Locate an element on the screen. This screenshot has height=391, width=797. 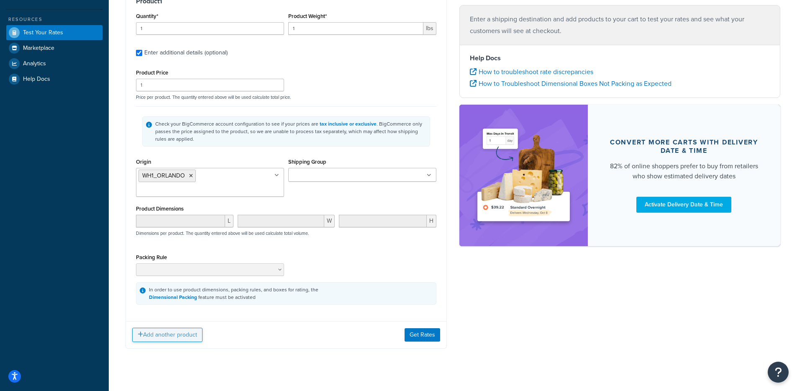
span: Marketplace is located at coordinates (38, 48).